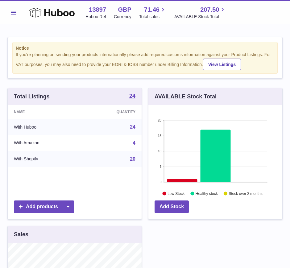 The height and width of the screenshot is (268, 290). What do you see at coordinates (207, 194) in the screenshot?
I see `text: Healthy stock` at bounding box center [207, 194].